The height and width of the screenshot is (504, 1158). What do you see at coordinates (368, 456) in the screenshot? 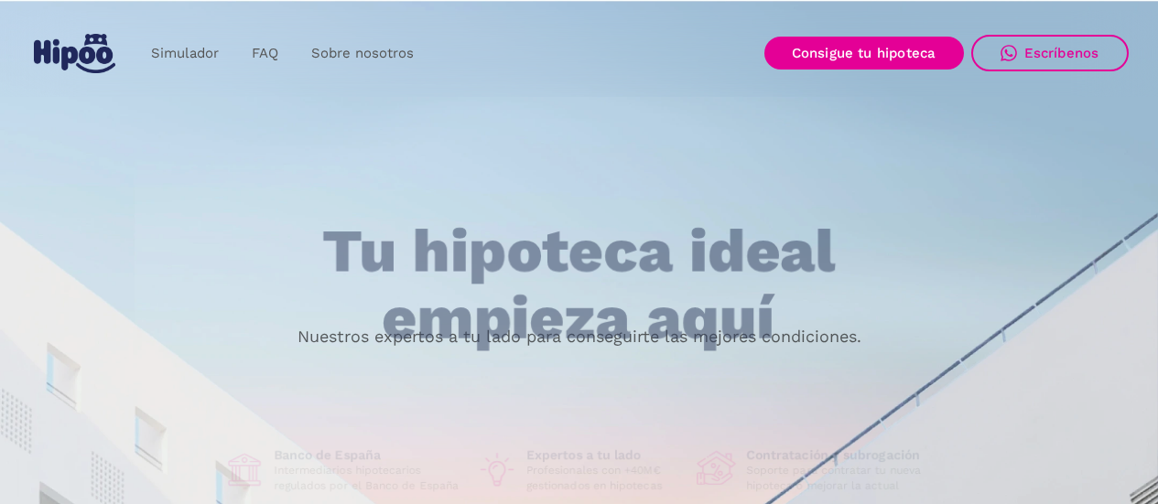
I see `h1: Banco de España` at bounding box center [368, 456].